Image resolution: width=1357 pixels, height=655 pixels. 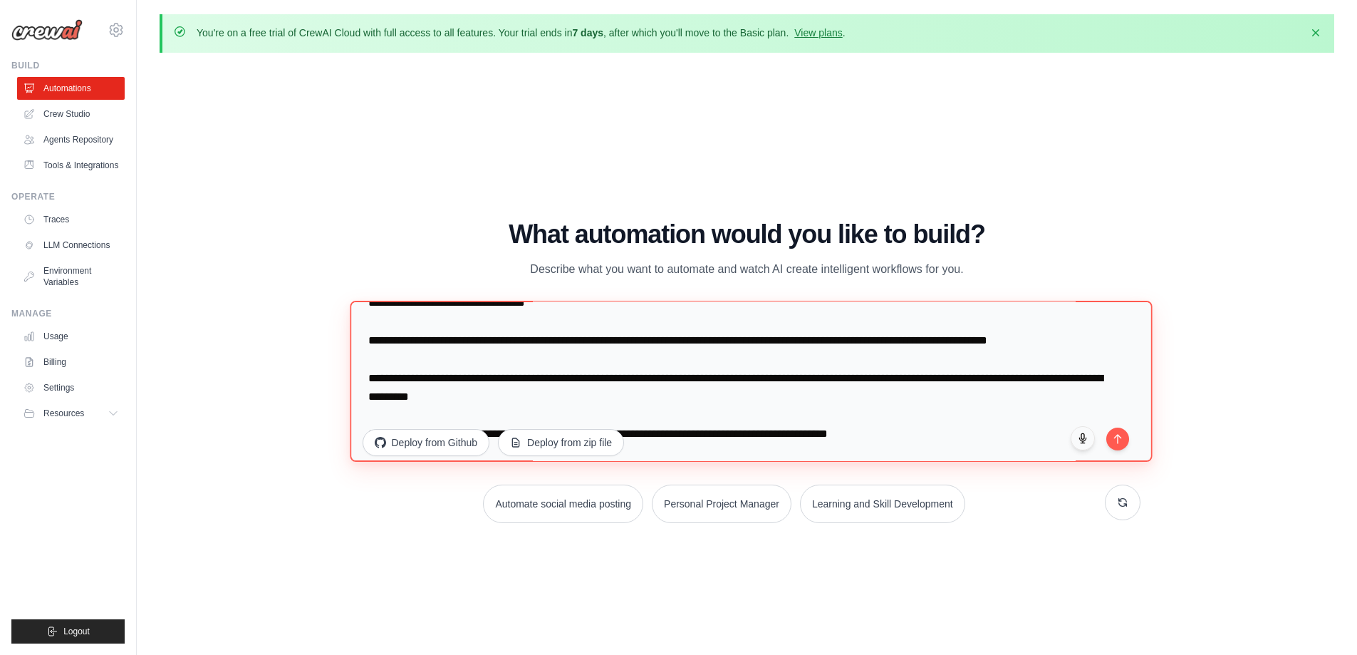 What do you see at coordinates (68, 197) in the screenshot?
I see `div: Operate` at bounding box center [68, 197].